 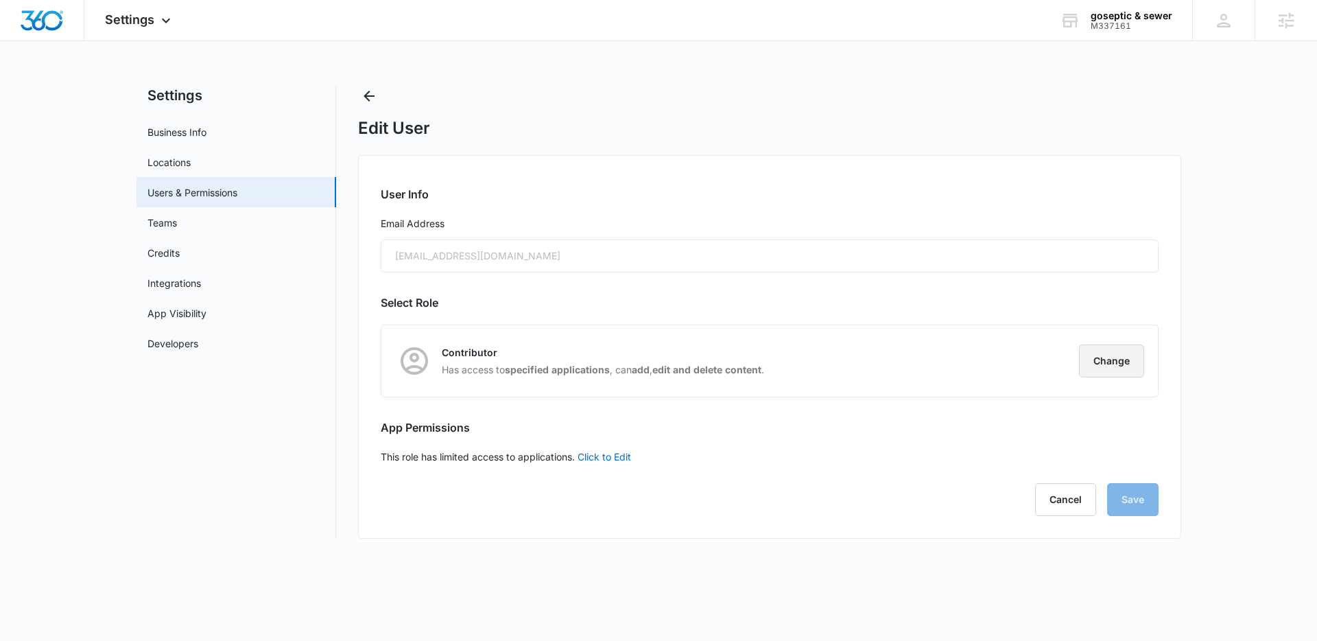 I want to click on h2: App Permissions, so click(x=769, y=427).